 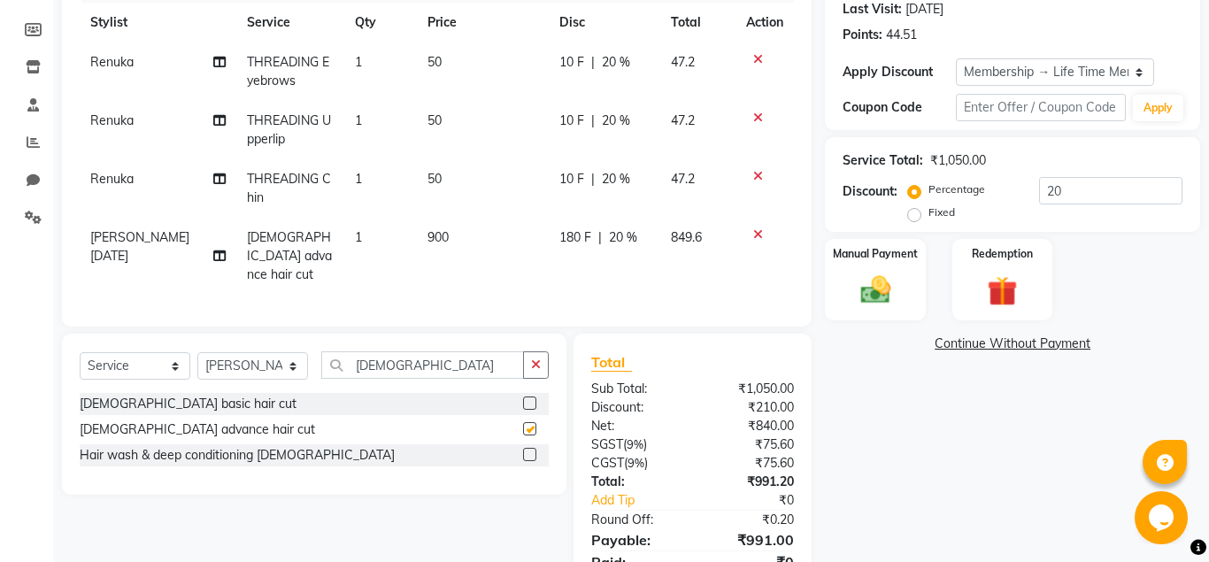 I want to click on th: Disc, so click(x=604, y=22).